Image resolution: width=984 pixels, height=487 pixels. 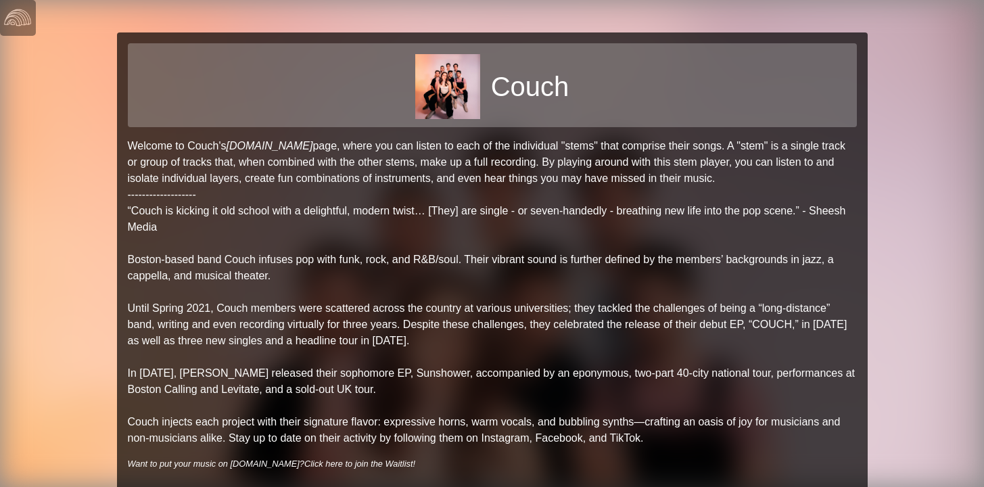 I want to click on h1: Couch, so click(x=530, y=87).